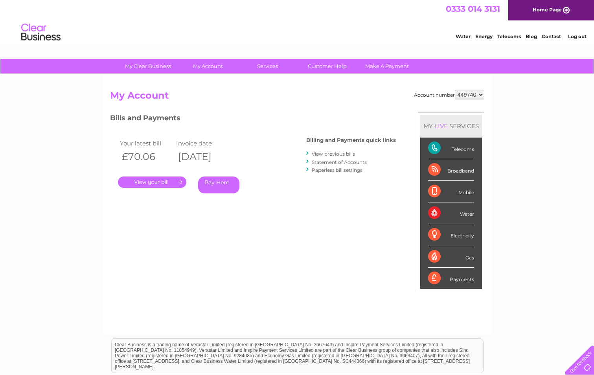 This screenshot has width=594, height=375. What do you see at coordinates (532, 36) in the screenshot?
I see `a: Blog` at bounding box center [532, 36].